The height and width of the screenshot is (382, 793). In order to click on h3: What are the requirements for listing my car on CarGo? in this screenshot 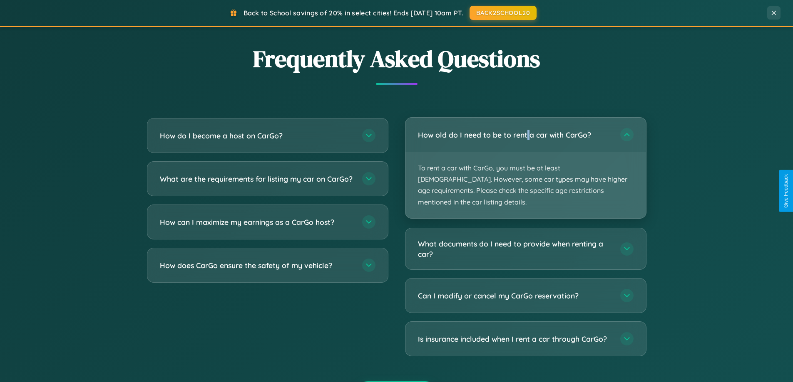, I will do `click(257, 179)`.